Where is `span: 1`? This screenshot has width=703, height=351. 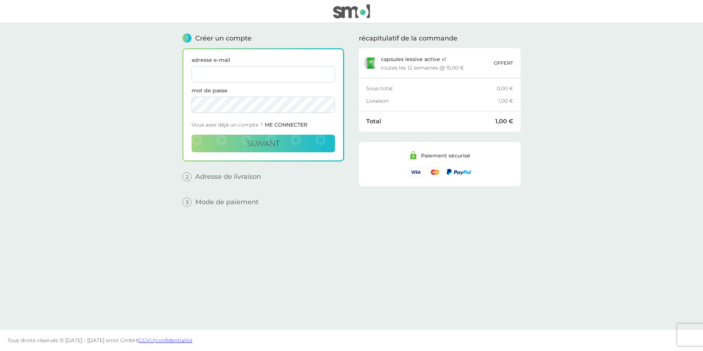 span: 1 is located at coordinates (187, 38).